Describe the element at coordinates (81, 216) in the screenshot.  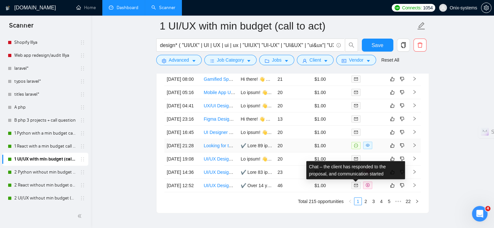
I see `span: double-left` at that location.